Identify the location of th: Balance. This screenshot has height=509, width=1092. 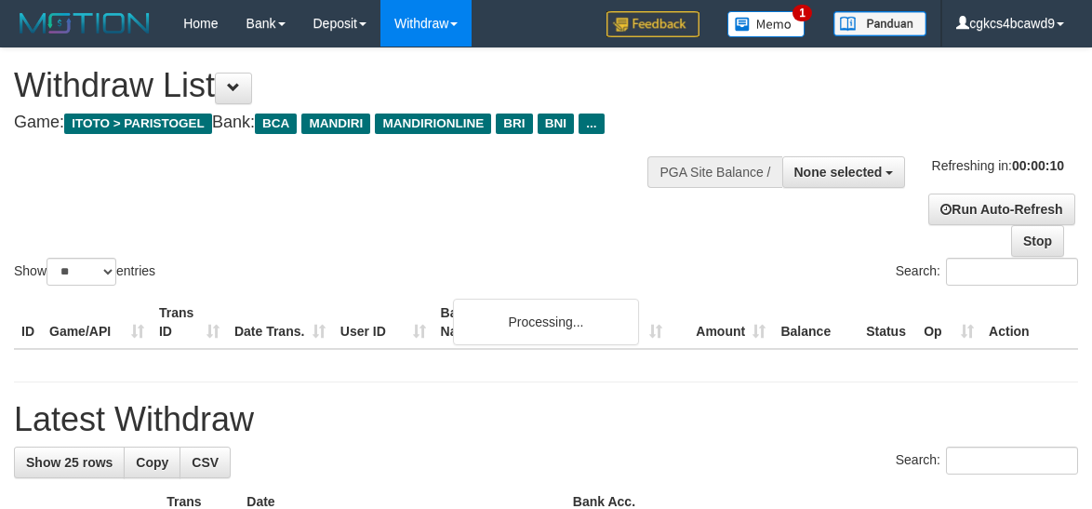
(816, 322).